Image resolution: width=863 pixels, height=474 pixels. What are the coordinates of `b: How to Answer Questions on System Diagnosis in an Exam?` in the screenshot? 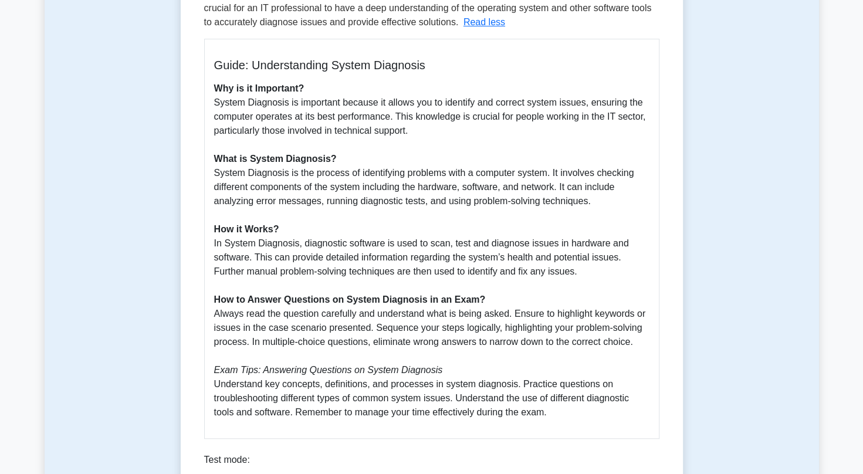 It's located at (350, 299).